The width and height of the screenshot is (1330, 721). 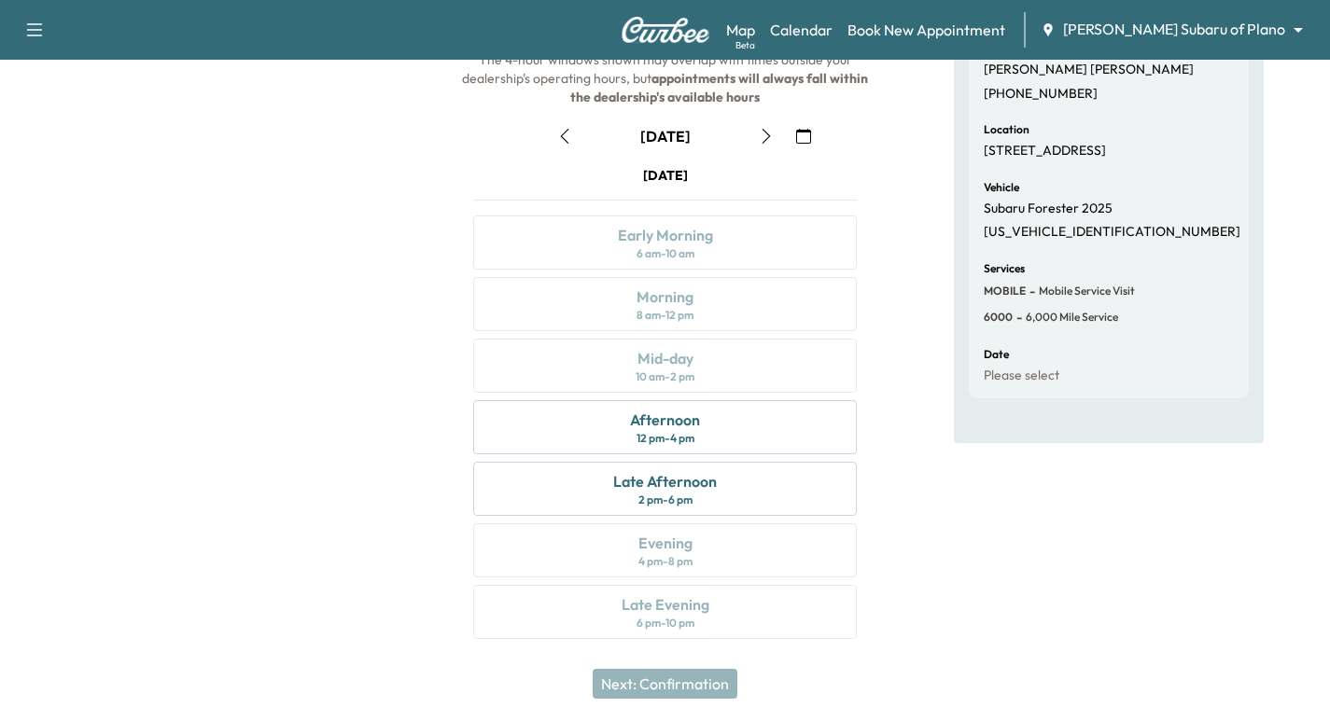 I want to click on h6: Services, so click(x=1004, y=269).